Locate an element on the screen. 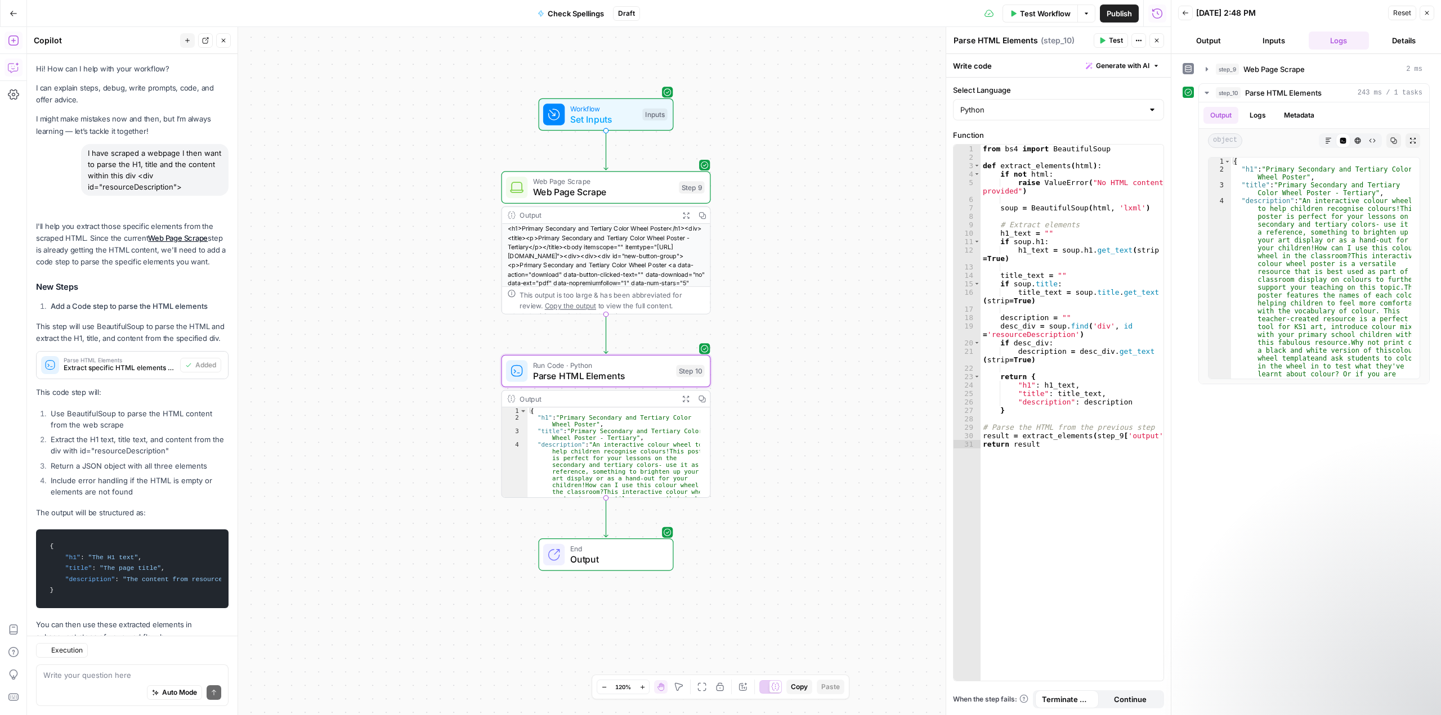 This screenshot has height=715, width=1441. span: Toggle code folding, rows 23 through 27 is located at coordinates (976, 376).